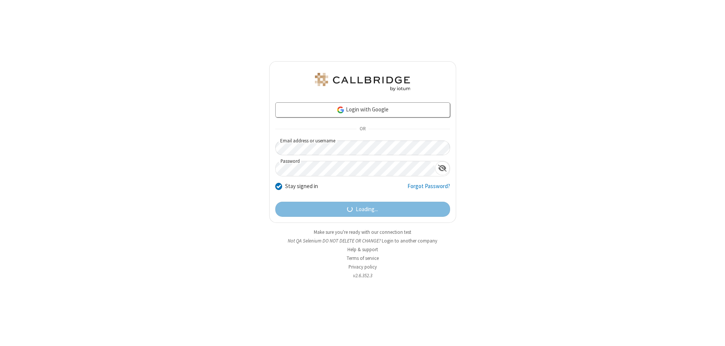 This screenshot has height=346, width=725. Describe the element at coordinates (362, 129) in the screenshot. I see `span: OR` at that location.